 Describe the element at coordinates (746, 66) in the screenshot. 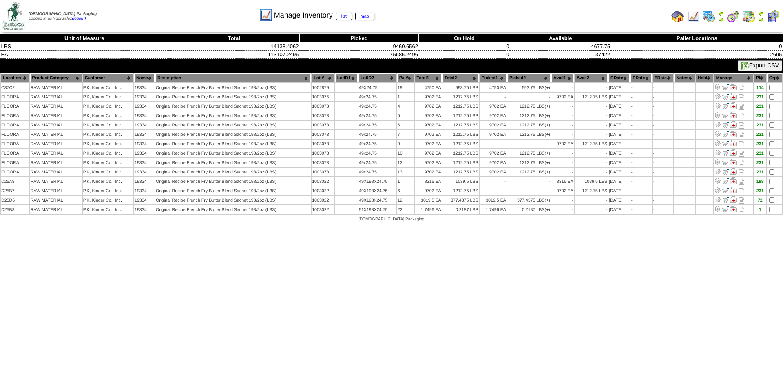

I see `img: excel.gif` at that location.